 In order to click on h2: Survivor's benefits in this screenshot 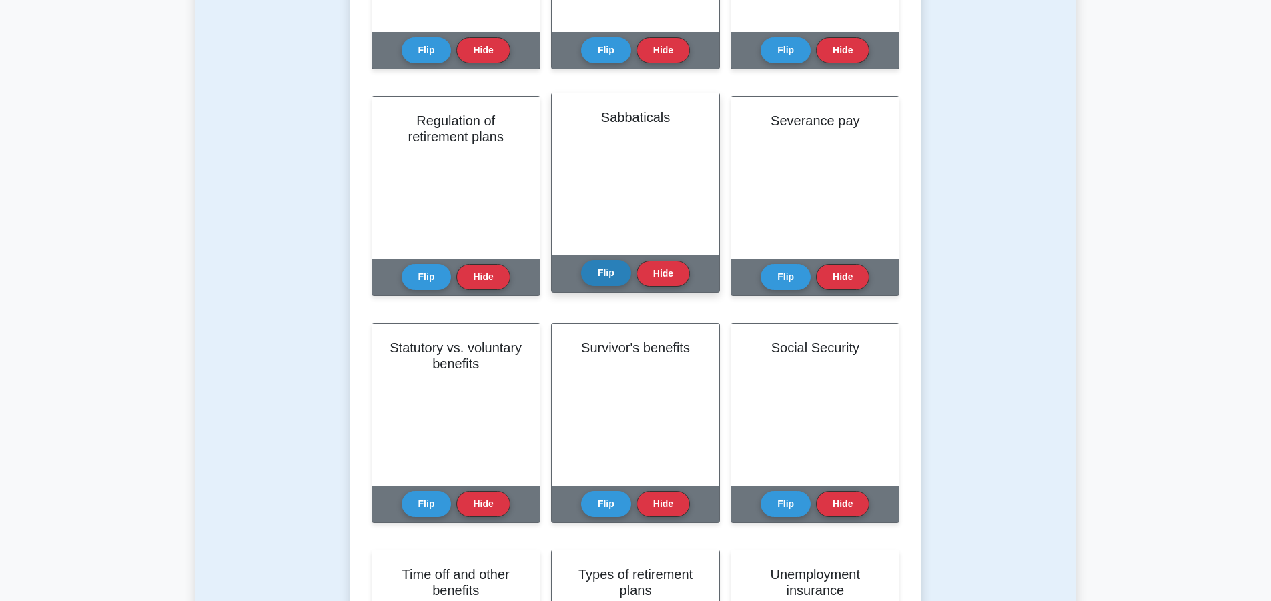, I will do `click(635, 348)`.